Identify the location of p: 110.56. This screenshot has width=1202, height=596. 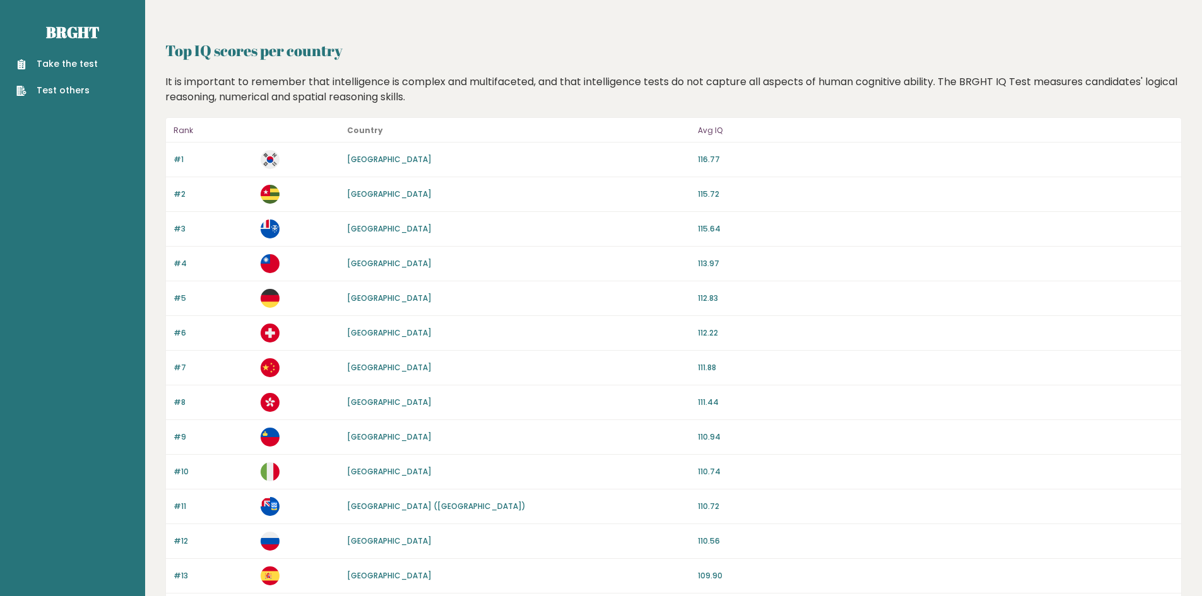
(936, 541).